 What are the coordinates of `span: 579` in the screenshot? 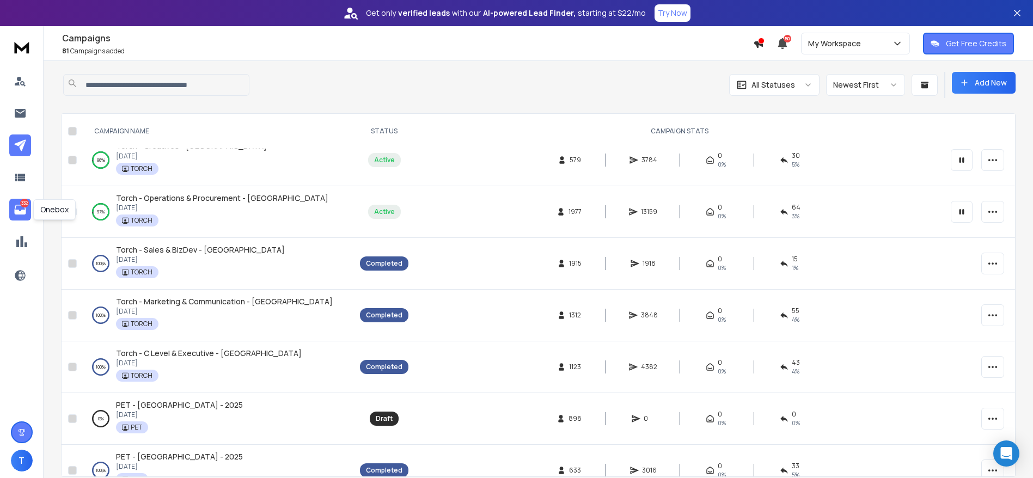 It's located at (575, 160).